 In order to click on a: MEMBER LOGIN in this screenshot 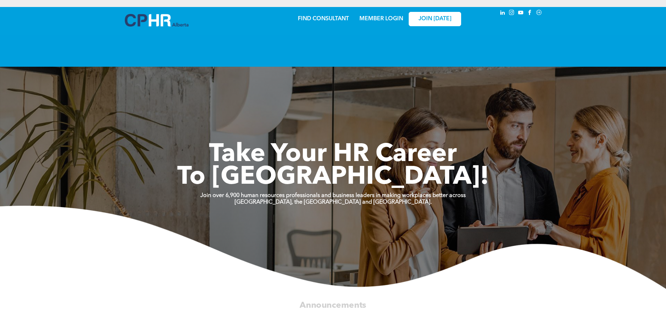, I will do `click(381, 19)`.